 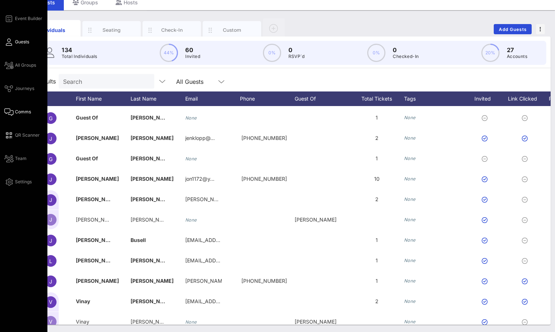 What do you see at coordinates (267, 99) in the screenshot?
I see `div: Phone` at bounding box center [267, 99].